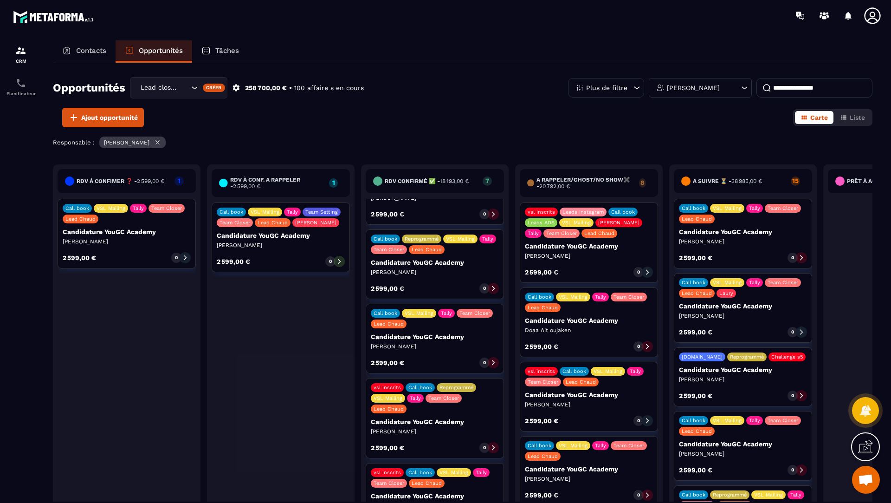  I want to click on div: Ouvrir le chat, so click(866, 479).